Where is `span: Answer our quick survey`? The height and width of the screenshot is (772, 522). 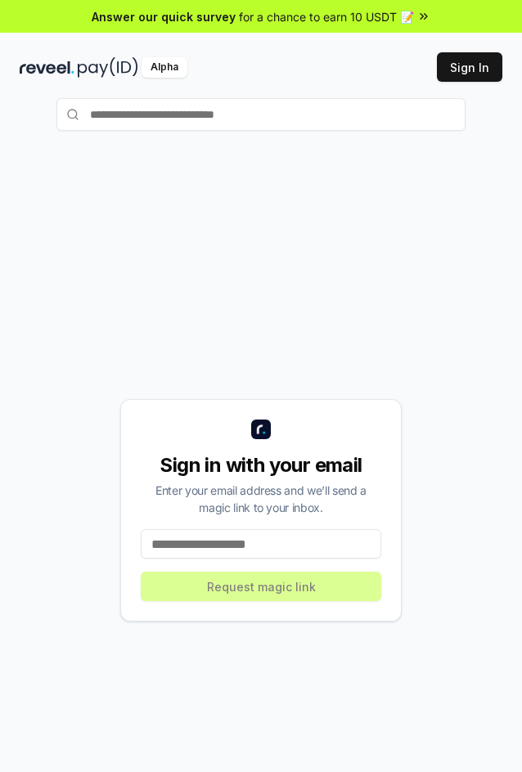 span: Answer our quick survey is located at coordinates (164, 16).